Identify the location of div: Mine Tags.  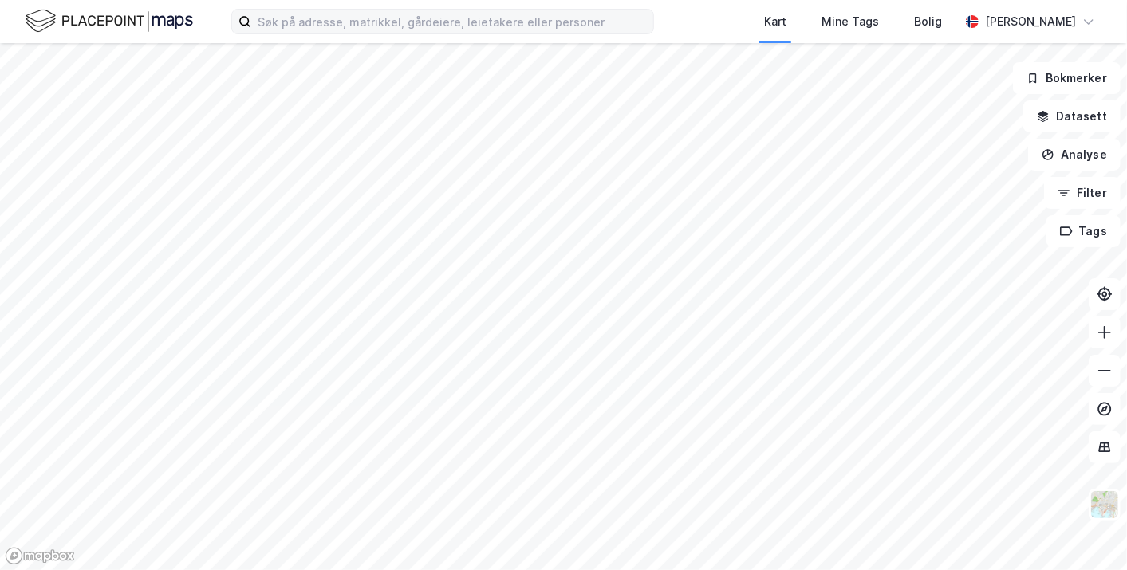
(850, 22).